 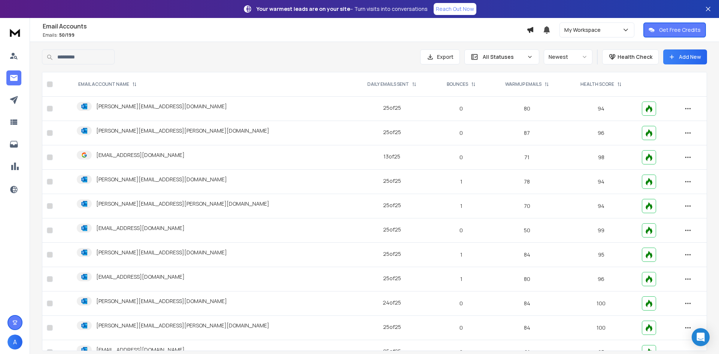 I want to click on p: Reach Out Now, so click(x=455, y=9).